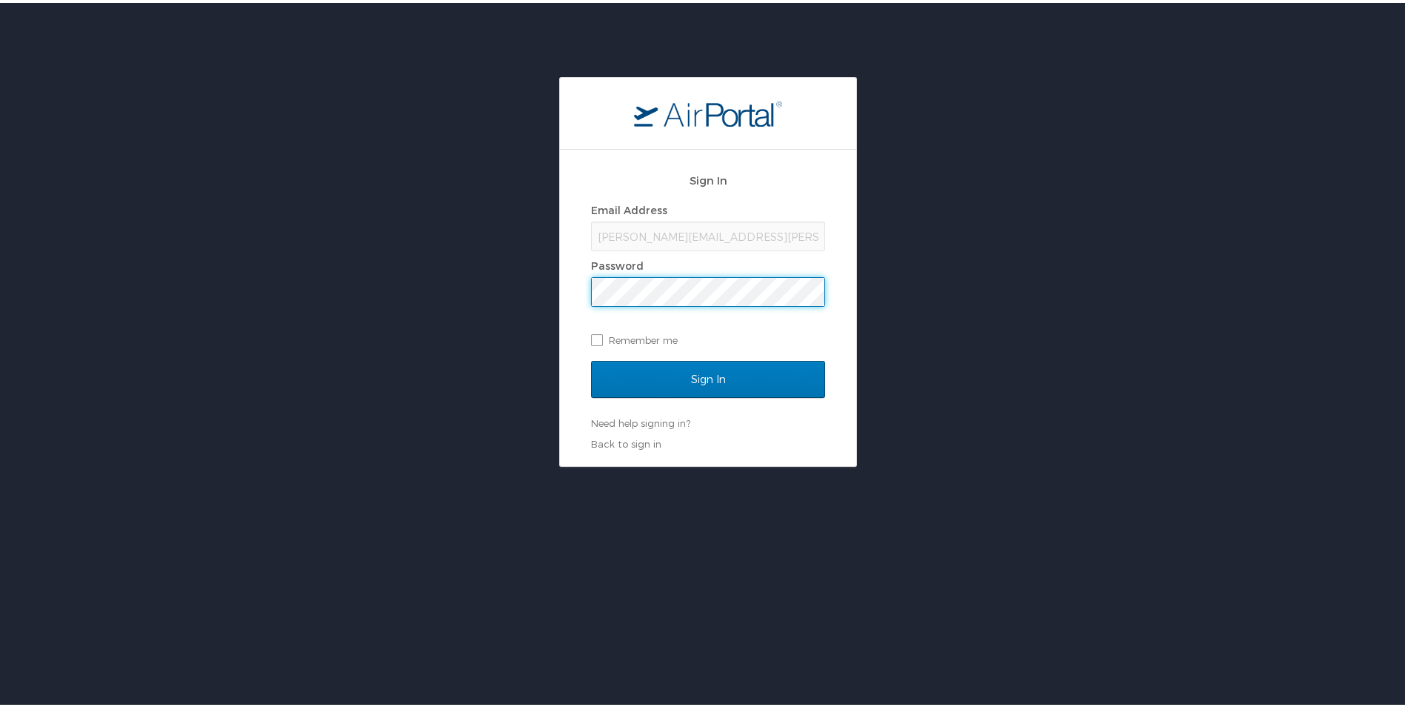 The height and width of the screenshot is (707, 1405). Describe the element at coordinates (629, 207) in the screenshot. I see `label: Email Address` at that location.